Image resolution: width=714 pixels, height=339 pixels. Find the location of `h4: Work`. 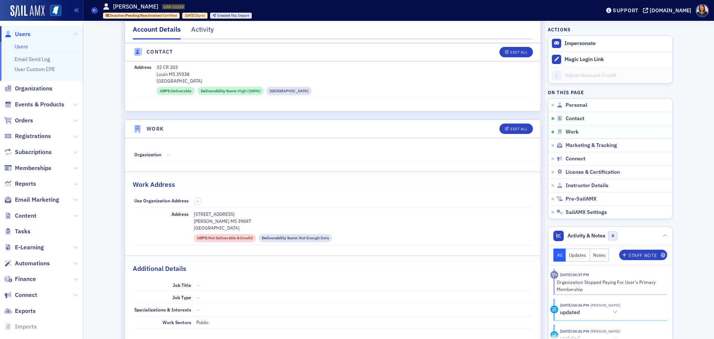

h4: Work is located at coordinates (155, 129).